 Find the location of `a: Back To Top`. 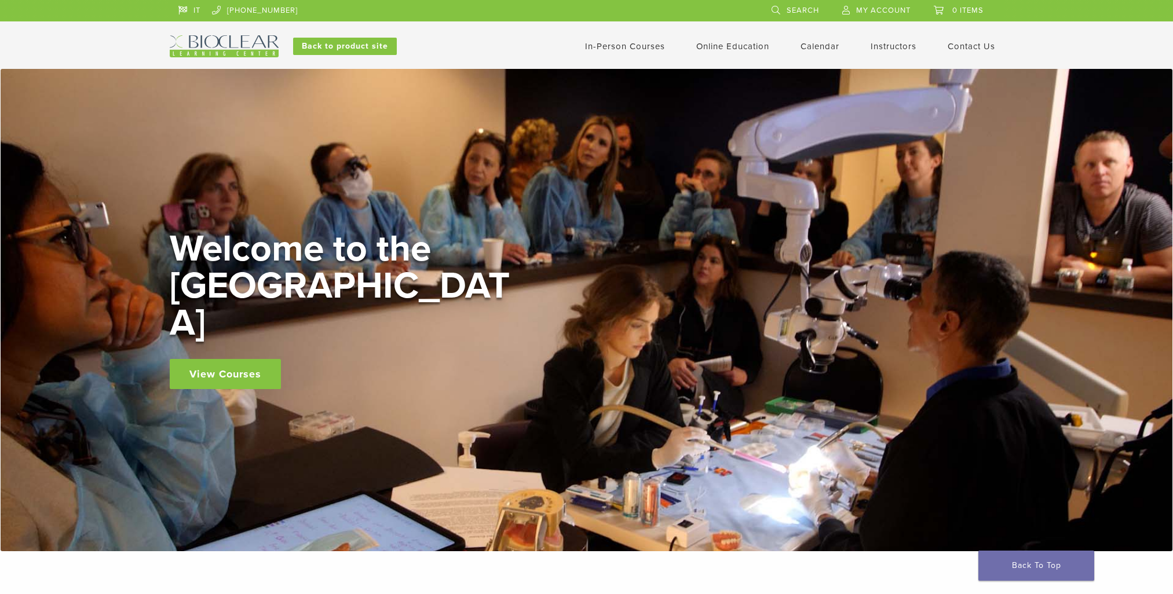

a: Back To Top is located at coordinates (1036, 566).